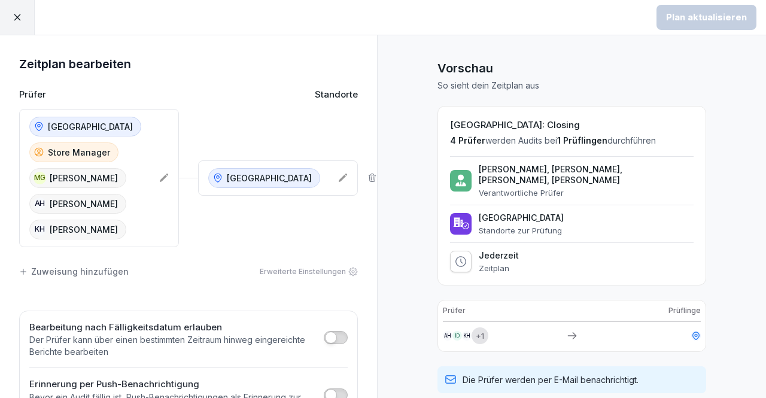  Describe the element at coordinates (74, 271) in the screenshot. I see `div: Zuweisung hinzufügen` at that location.